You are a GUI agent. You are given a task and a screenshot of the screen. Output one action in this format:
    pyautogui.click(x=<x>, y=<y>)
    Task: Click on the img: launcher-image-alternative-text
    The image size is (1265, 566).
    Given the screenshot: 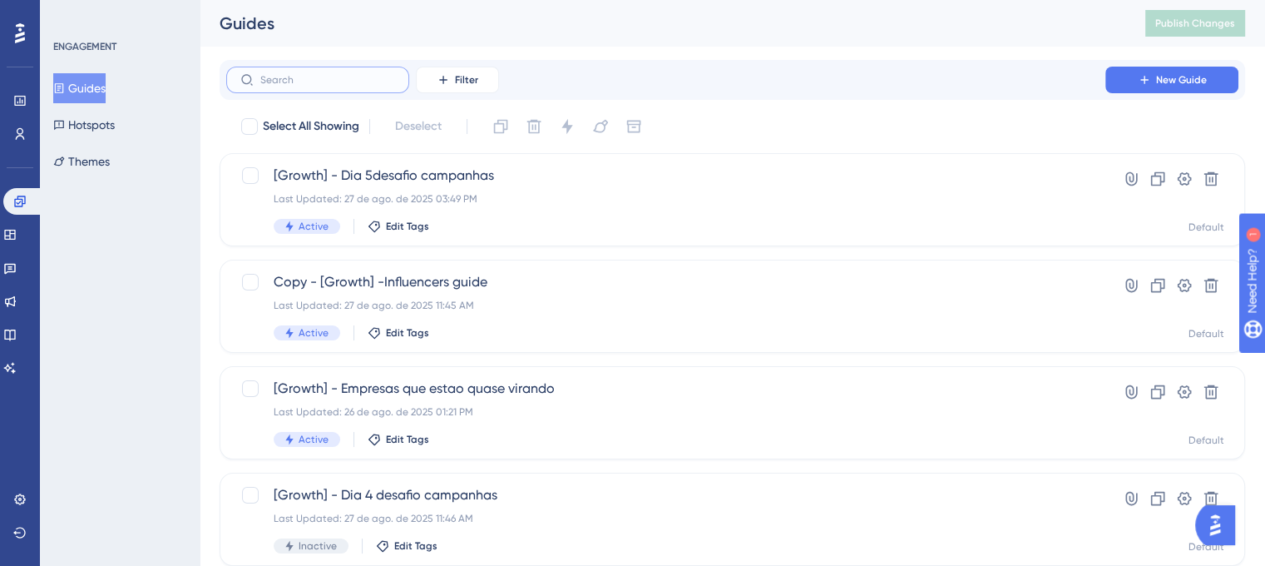 What is the action you would take?
    pyautogui.click(x=20, y=25)
    